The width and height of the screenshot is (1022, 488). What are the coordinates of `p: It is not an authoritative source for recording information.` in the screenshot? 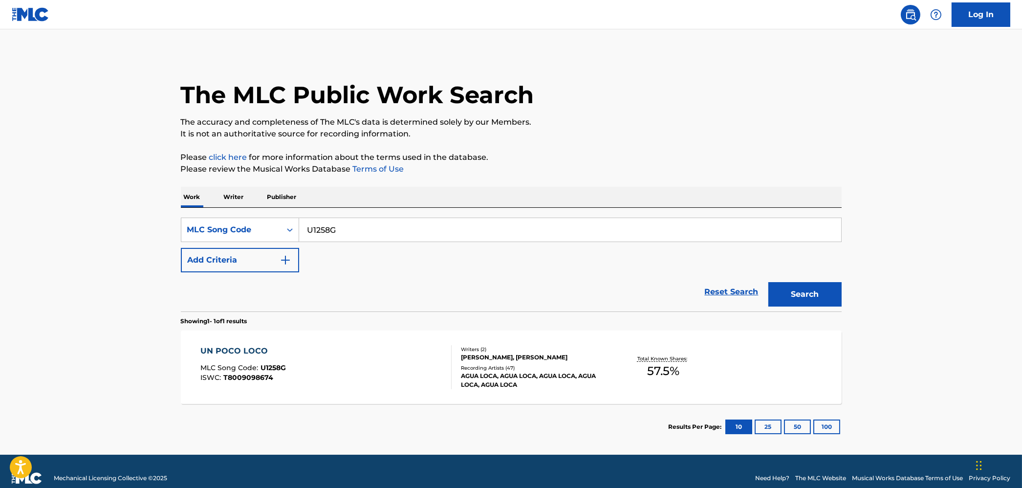 It's located at (511, 134).